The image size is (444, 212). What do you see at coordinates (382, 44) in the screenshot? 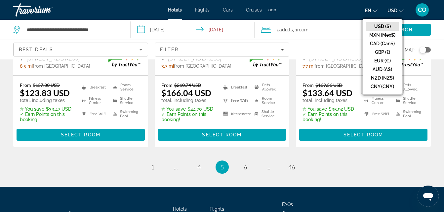
I see `button: CAD (Can$)` at bounding box center [382, 44].